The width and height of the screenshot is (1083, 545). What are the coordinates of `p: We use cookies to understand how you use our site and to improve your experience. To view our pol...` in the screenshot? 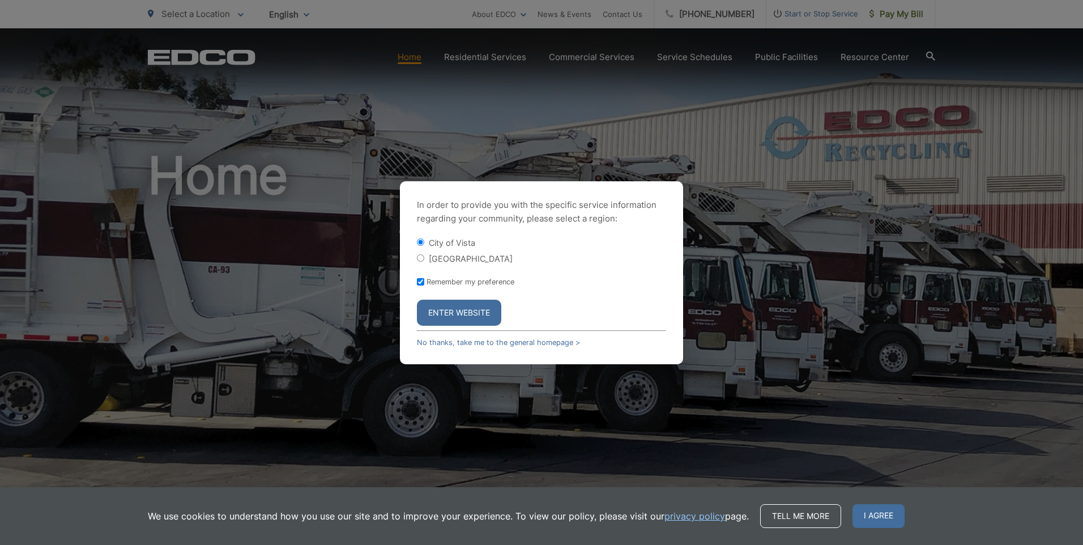 It's located at (448, 516).